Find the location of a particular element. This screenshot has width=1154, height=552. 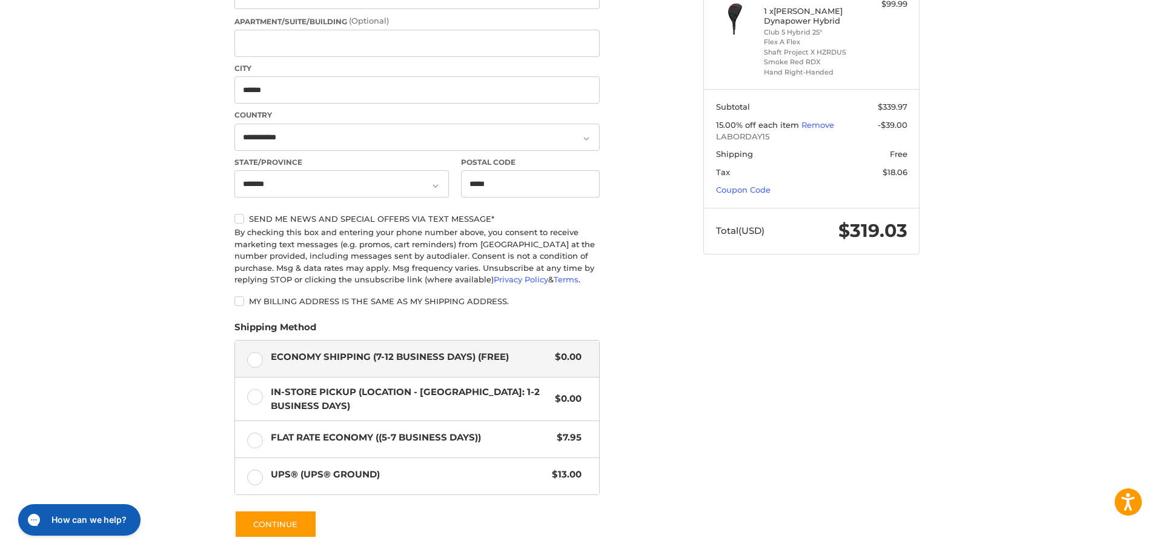

a: Remove is located at coordinates (818, 125).